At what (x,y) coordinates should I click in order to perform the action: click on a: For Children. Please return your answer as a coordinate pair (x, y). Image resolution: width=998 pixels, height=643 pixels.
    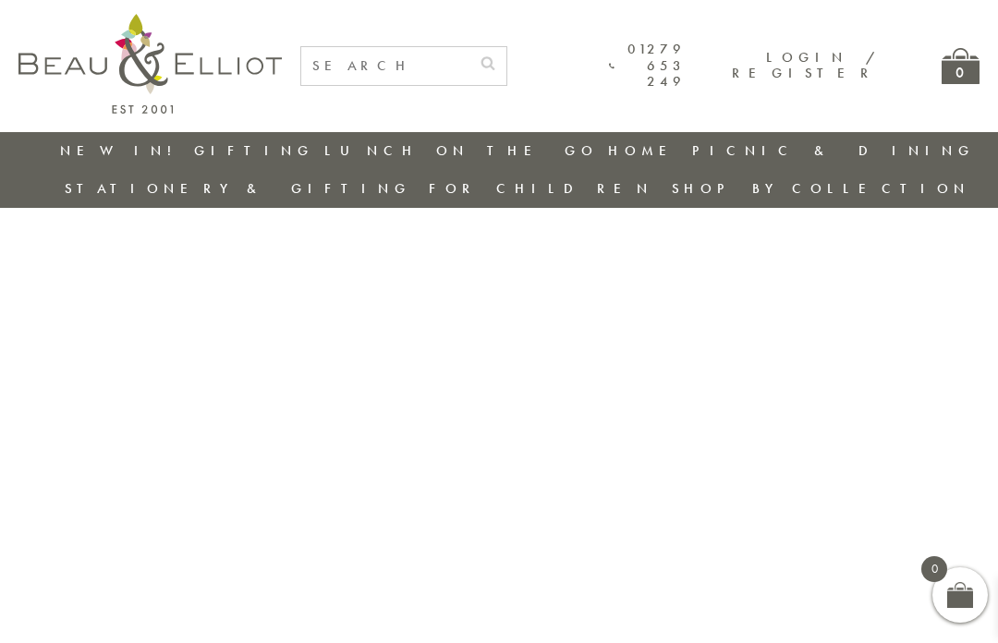
    Looking at the image, I should click on (541, 189).